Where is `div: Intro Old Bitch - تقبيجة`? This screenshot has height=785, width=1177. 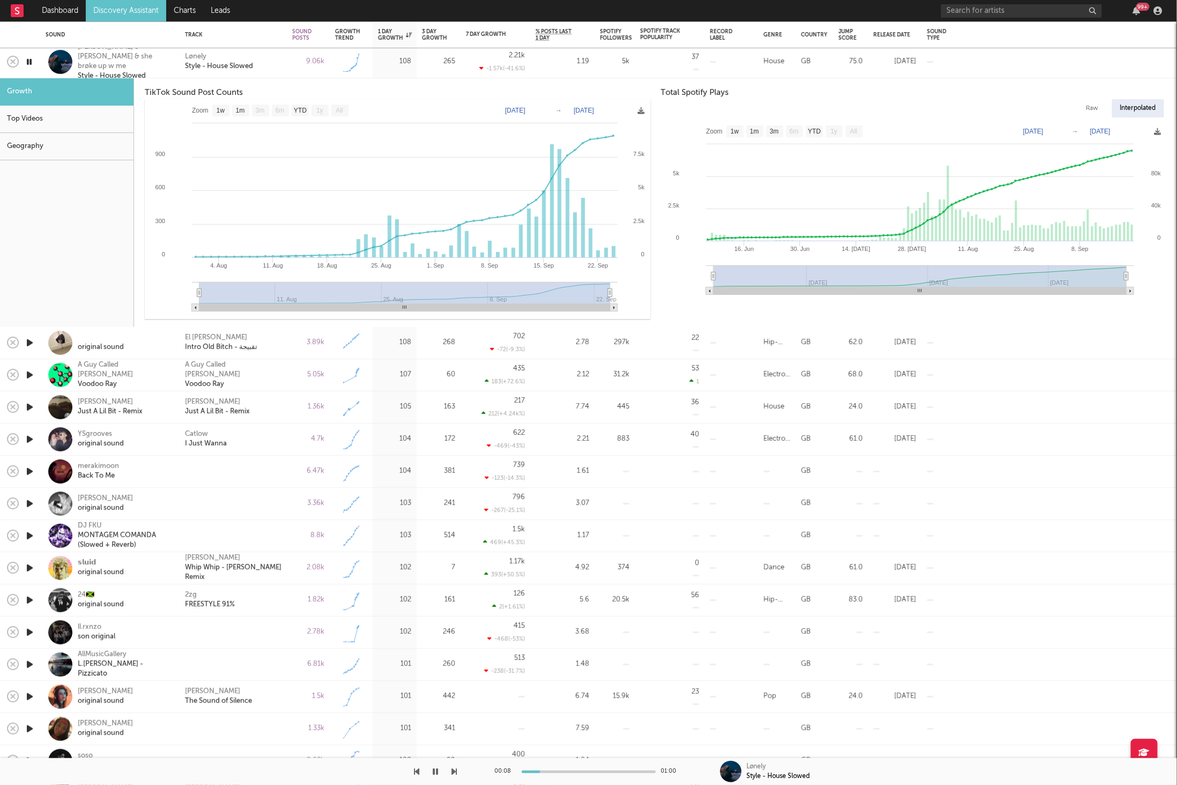
div: Intro Old Bitch - تقبيجة is located at coordinates (221, 347).